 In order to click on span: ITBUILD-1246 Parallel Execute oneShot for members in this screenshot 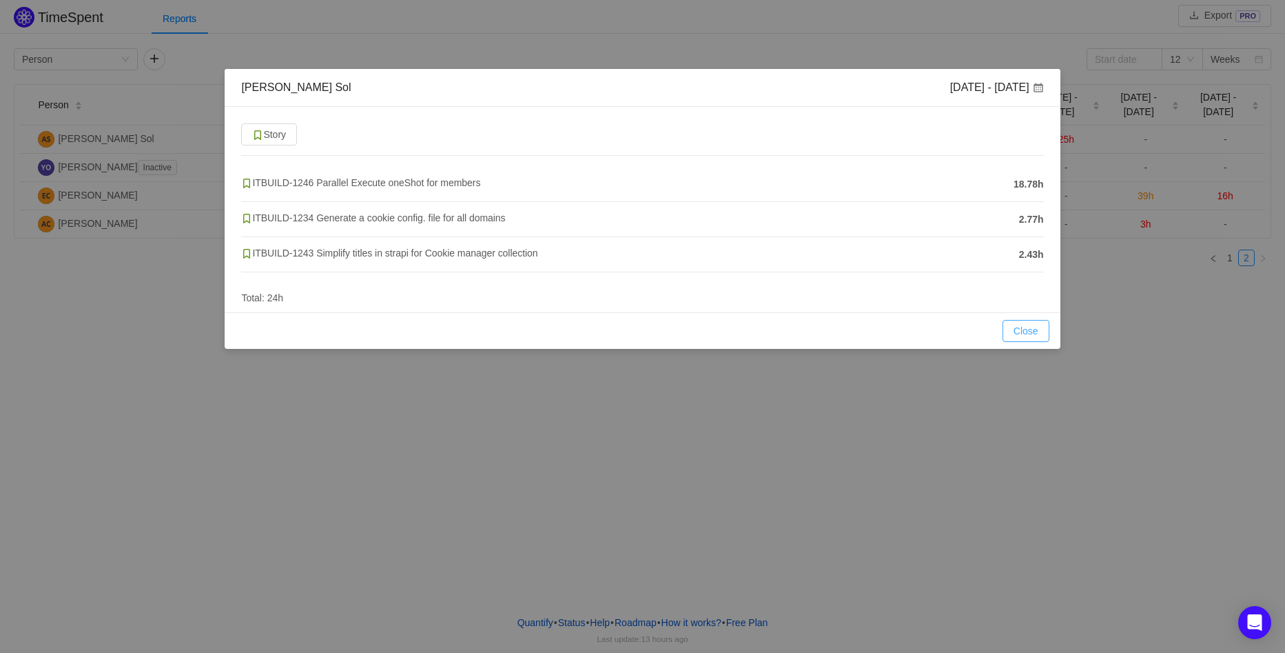, I will do `click(360, 183)`.